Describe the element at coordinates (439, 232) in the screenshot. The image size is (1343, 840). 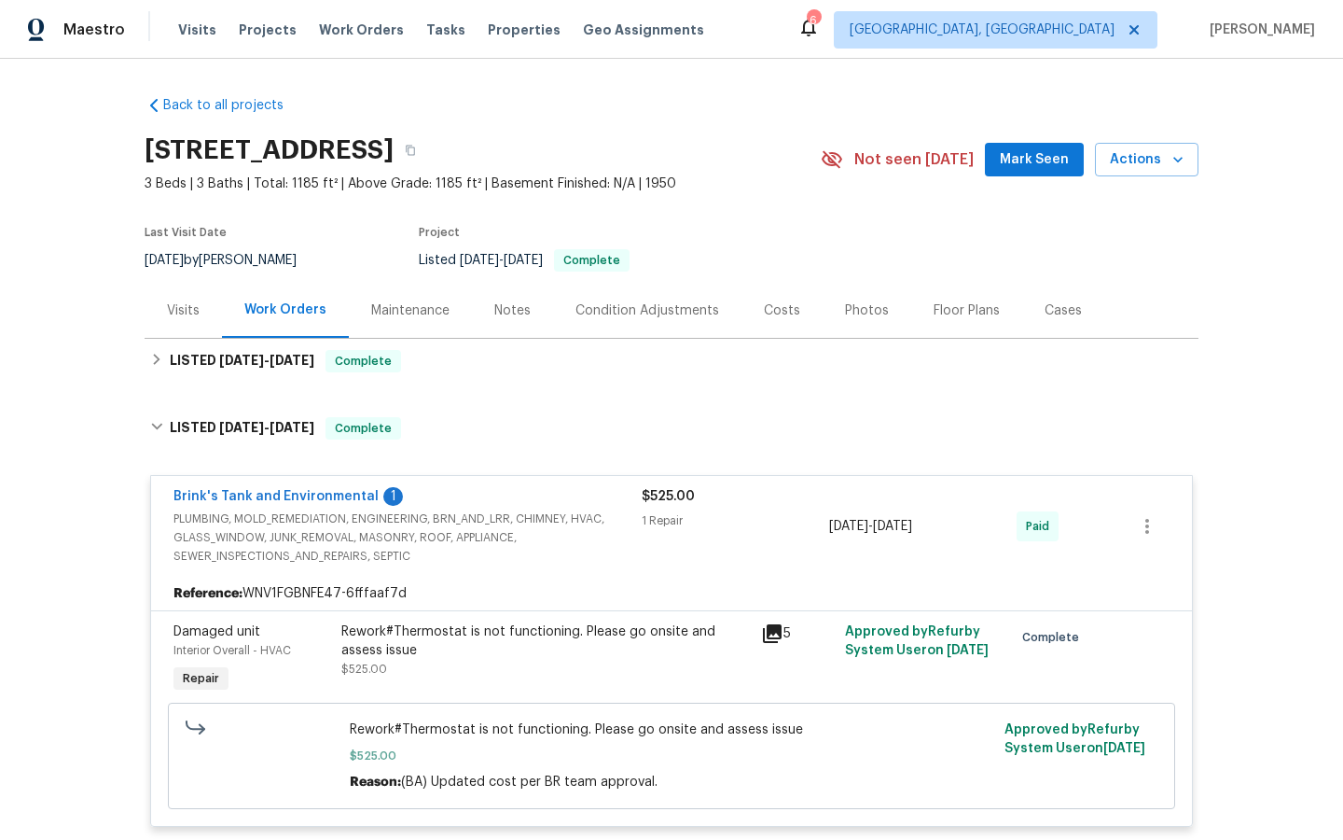
I see `span: Project` at that location.